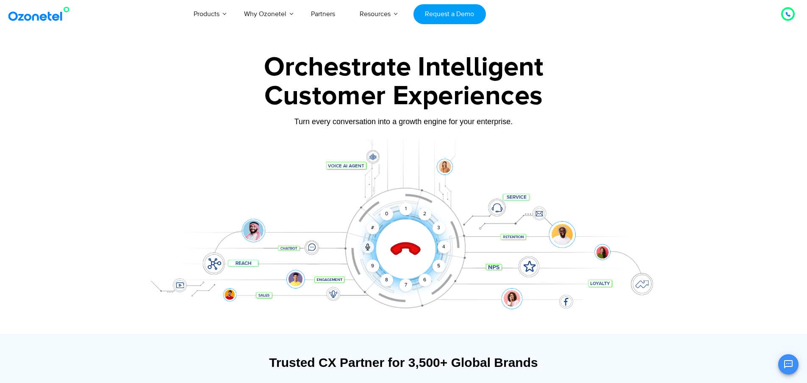  I want to click on div: 0, so click(387, 214).